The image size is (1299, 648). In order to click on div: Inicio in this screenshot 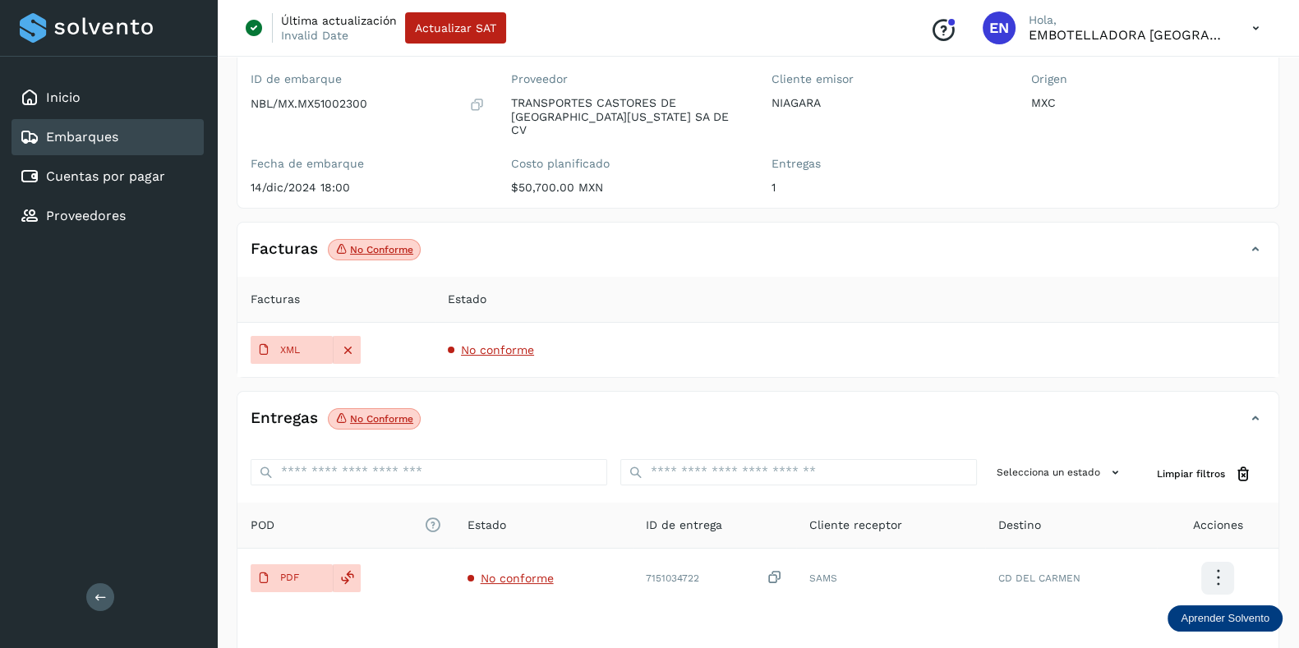, I will do `click(108, 98)`.